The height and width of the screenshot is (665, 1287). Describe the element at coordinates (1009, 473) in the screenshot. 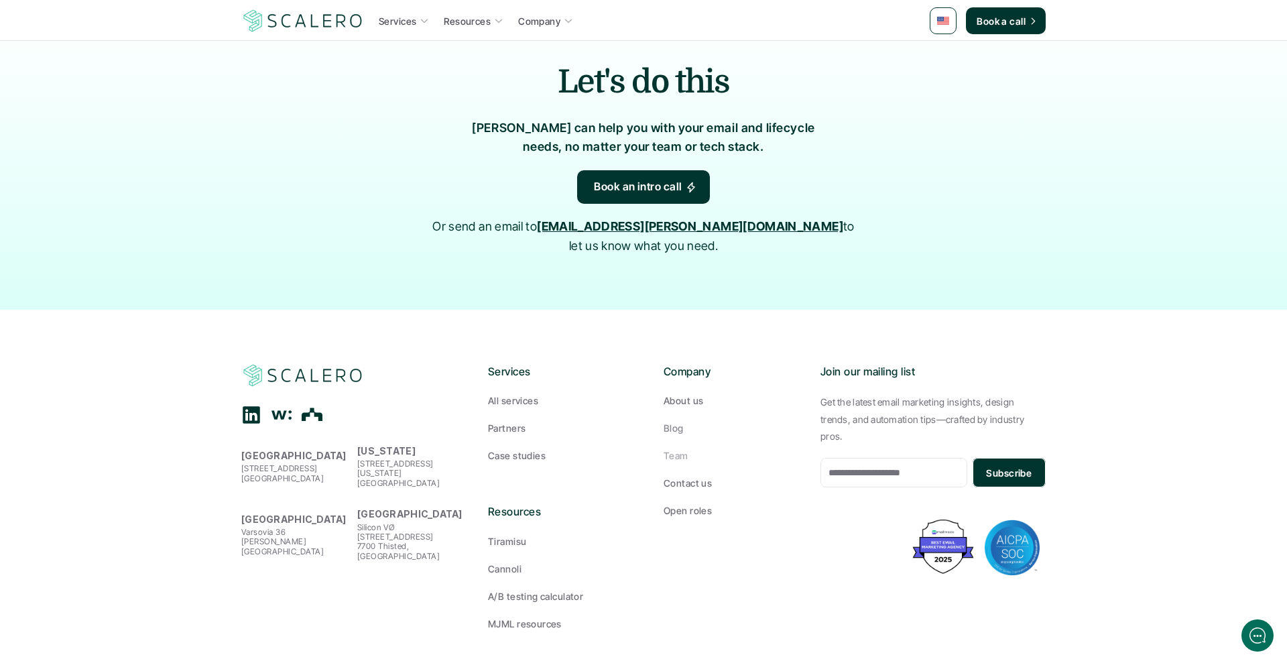

I see `p: Subscribe` at that location.